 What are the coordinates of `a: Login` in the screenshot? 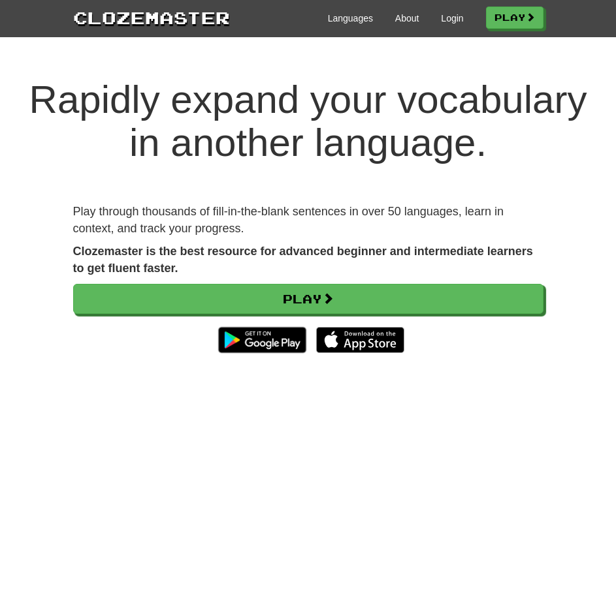 It's located at (452, 18).